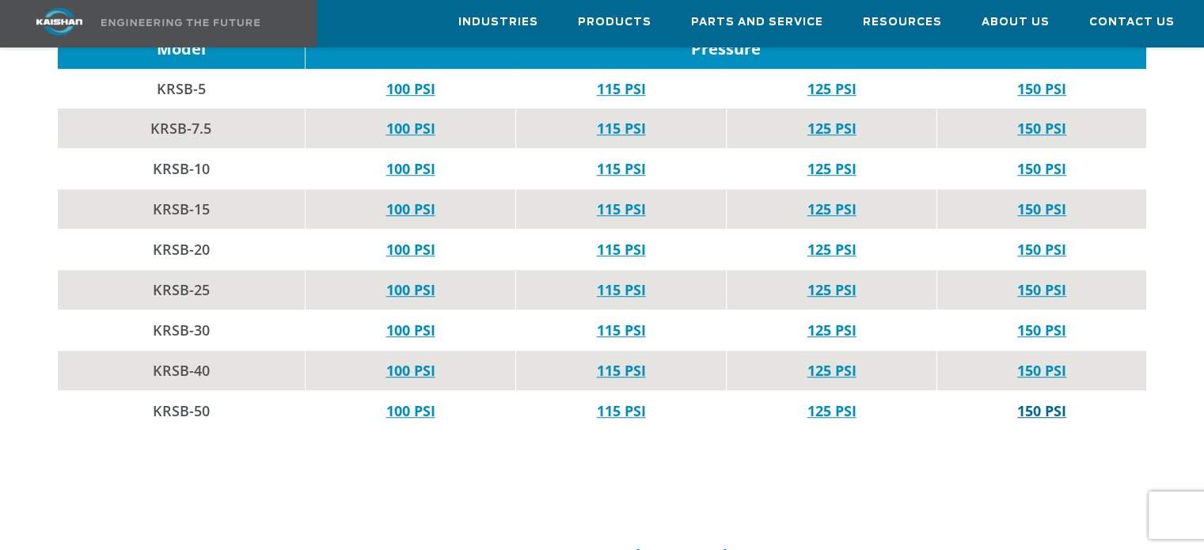 This screenshot has width=1204, height=550. I want to click on td: Model, so click(181, 49).